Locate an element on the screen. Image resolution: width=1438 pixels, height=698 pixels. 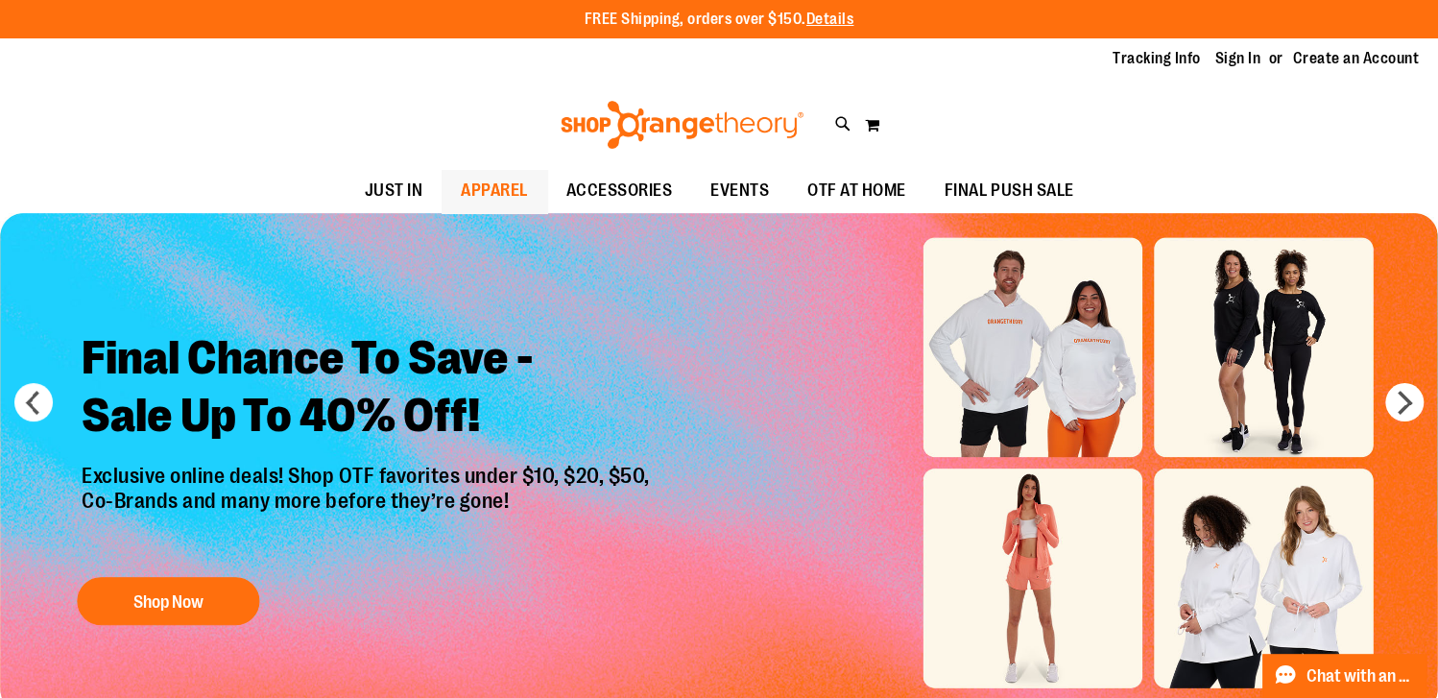
a: EVENTS is located at coordinates (739, 191).